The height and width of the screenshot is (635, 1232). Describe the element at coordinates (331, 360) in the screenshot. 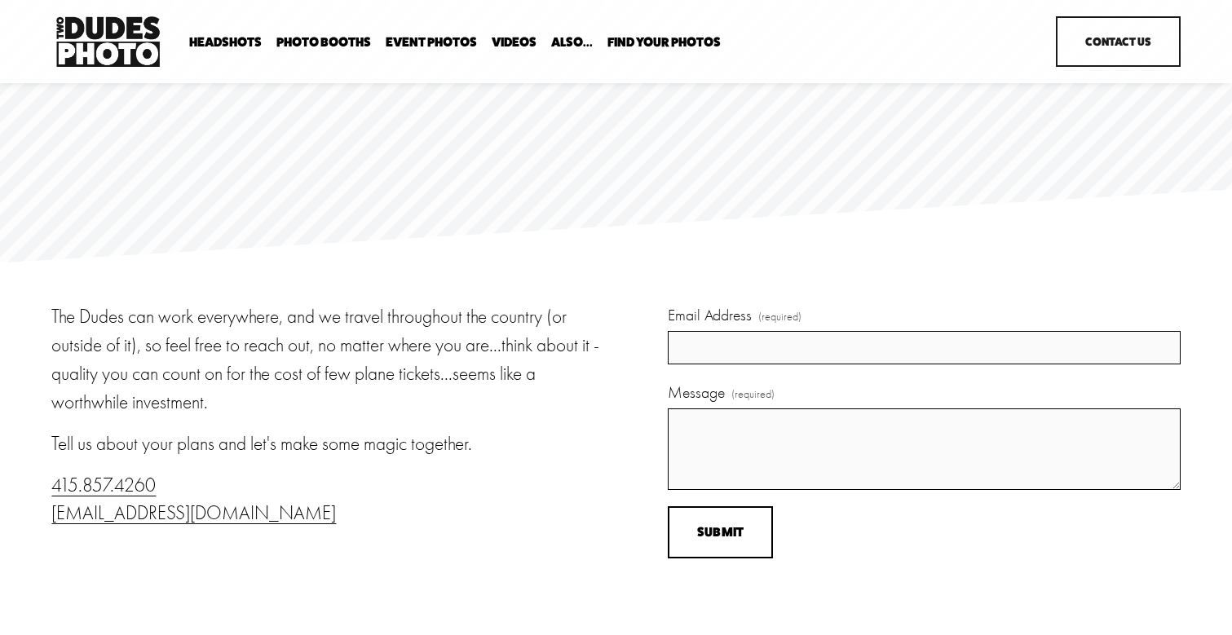

I see `p: The Dudes can work everywhere, and we travel throughout the country (or outside of it), so feel f...` at that location.